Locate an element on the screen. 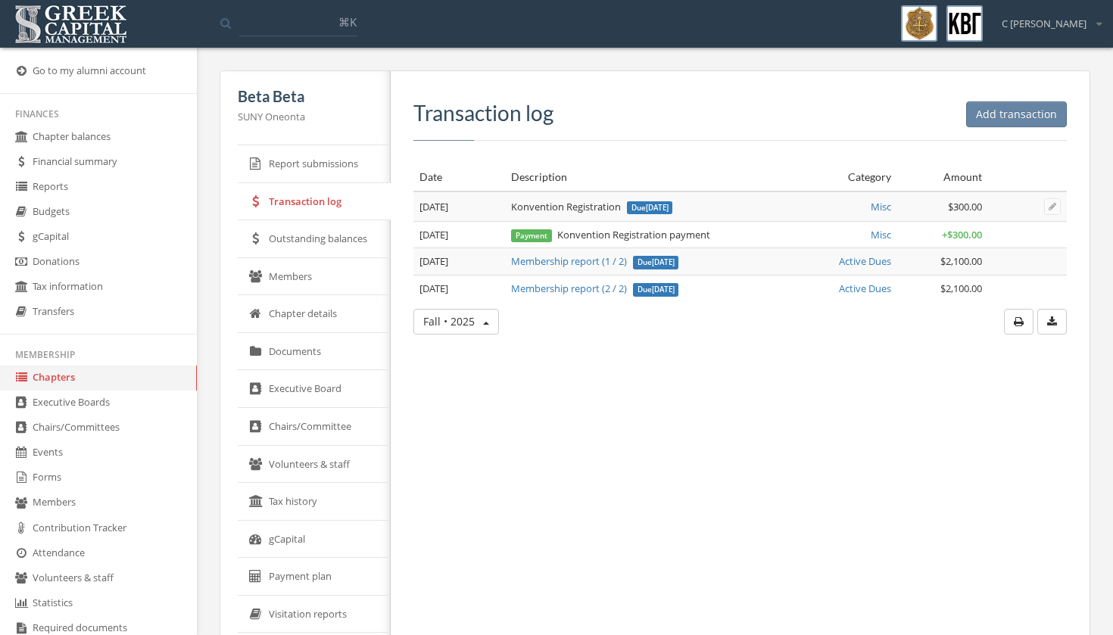 This screenshot has width=1113, height=635. a: Volunteers & staff is located at coordinates (314, 465).